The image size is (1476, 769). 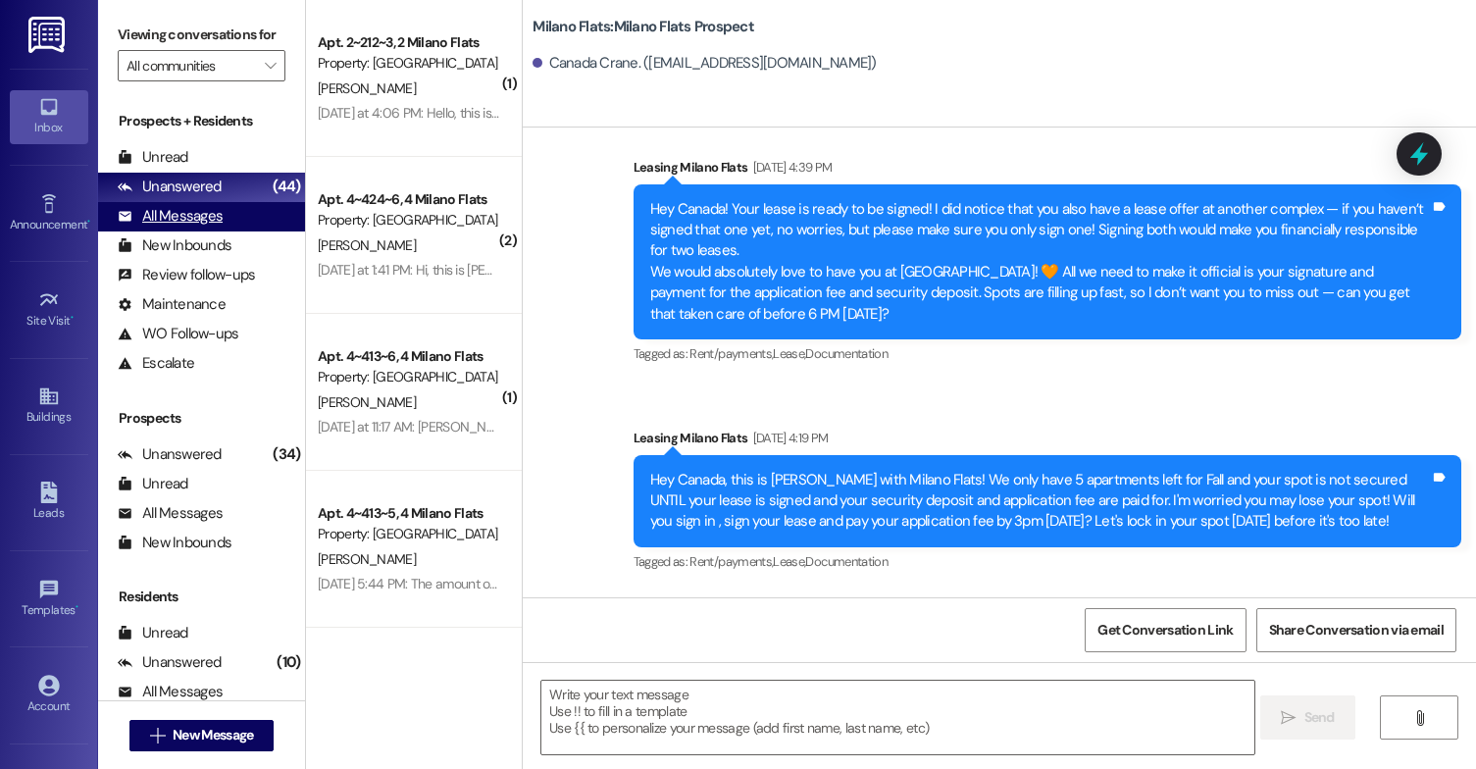 I want to click on span: Share Conversation via email, so click(x=1357, y=630).